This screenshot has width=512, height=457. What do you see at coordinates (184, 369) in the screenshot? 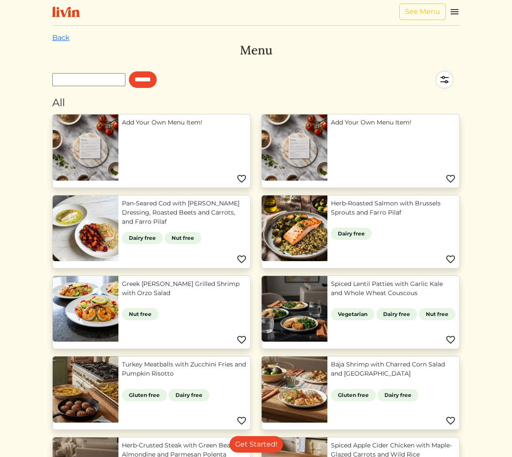
I see `a: Turkey Meatballs with Zucchini Fries and Pumpkin Risotto` at bounding box center [184, 369].